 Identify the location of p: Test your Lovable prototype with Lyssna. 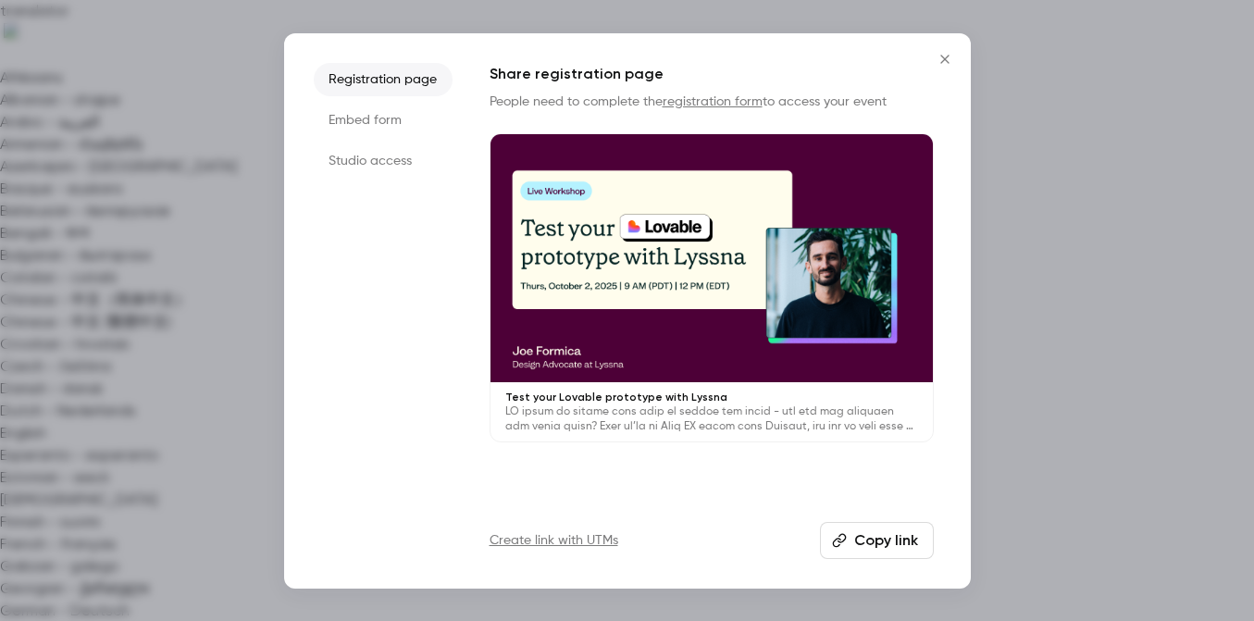
(712, 397).